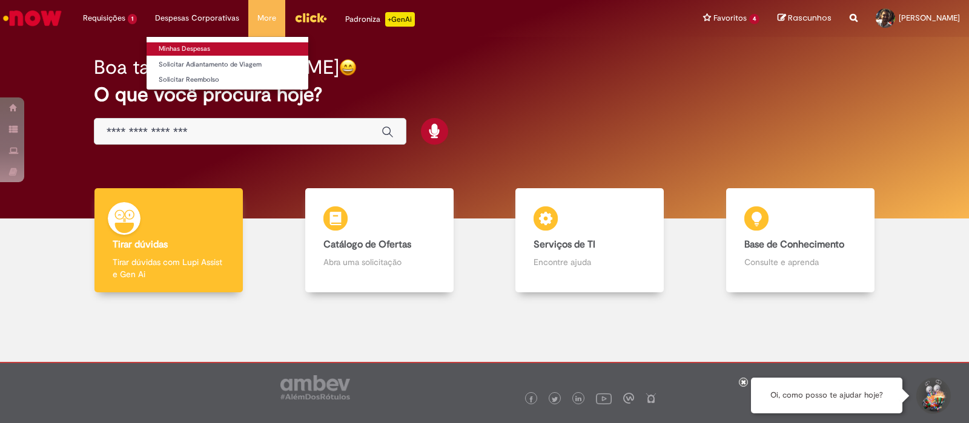  What do you see at coordinates (400, 19) in the screenshot?
I see `p: +GenAi` at bounding box center [400, 19].